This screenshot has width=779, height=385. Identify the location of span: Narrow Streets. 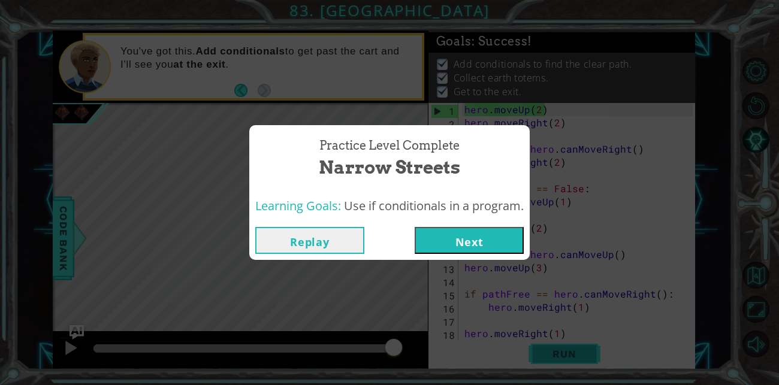
(389, 167).